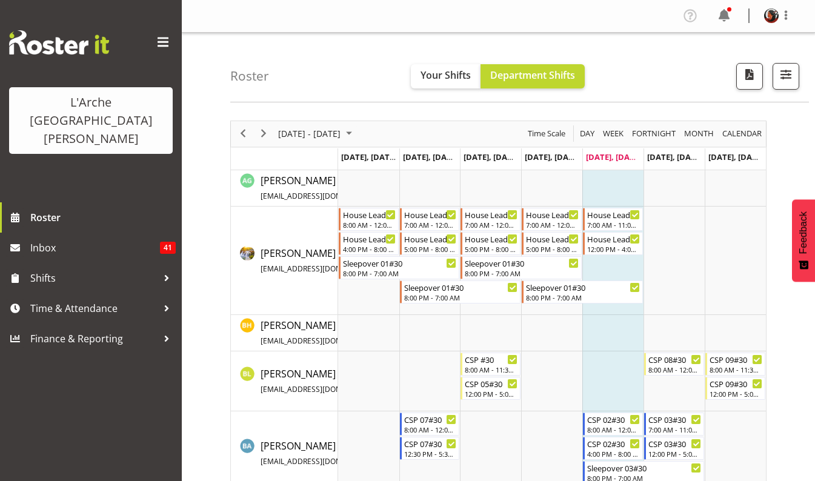 The height and width of the screenshot is (481, 815). I want to click on div: August 11 - 17, 2025, so click(316, 134).